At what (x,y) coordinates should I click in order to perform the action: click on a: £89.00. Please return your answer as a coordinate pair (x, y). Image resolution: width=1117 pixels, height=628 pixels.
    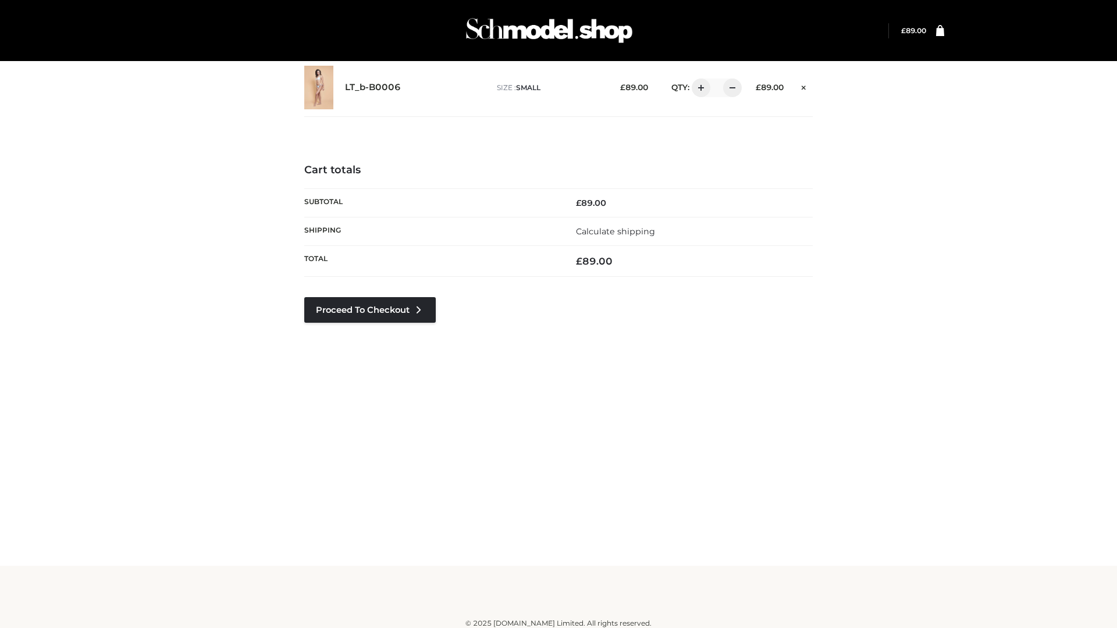
    Looking at the image, I should click on (914, 30).